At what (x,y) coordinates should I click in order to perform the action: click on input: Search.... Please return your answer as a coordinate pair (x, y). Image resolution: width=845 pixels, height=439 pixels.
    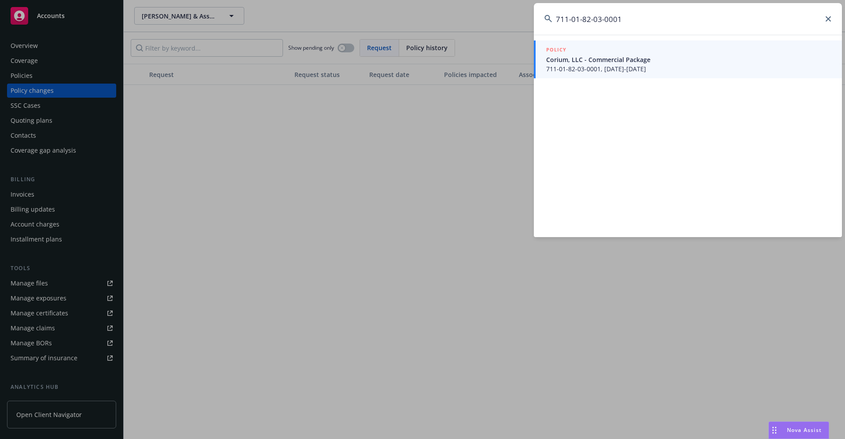
    Looking at the image, I should click on (688, 19).